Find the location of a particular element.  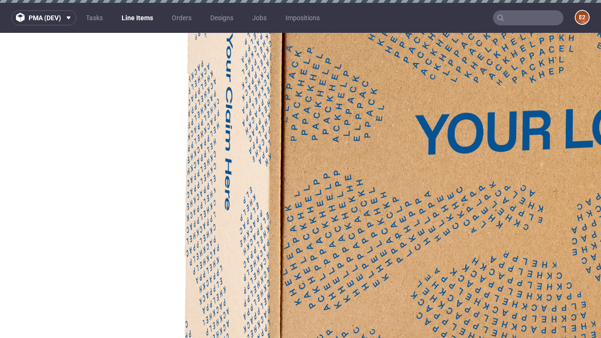

a: Jobs is located at coordinates (259, 18).